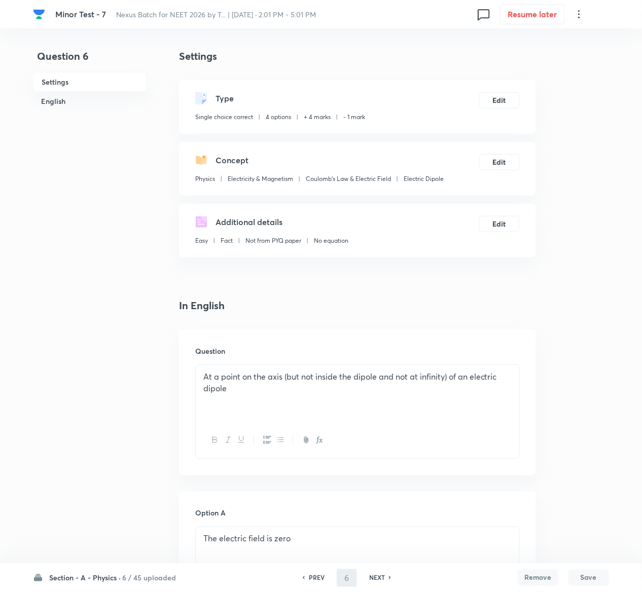 Image resolution: width=642 pixels, height=592 pixels. Describe the element at coordinates (232, 160) in the screenshot. I see `h5: Concept` at that location.